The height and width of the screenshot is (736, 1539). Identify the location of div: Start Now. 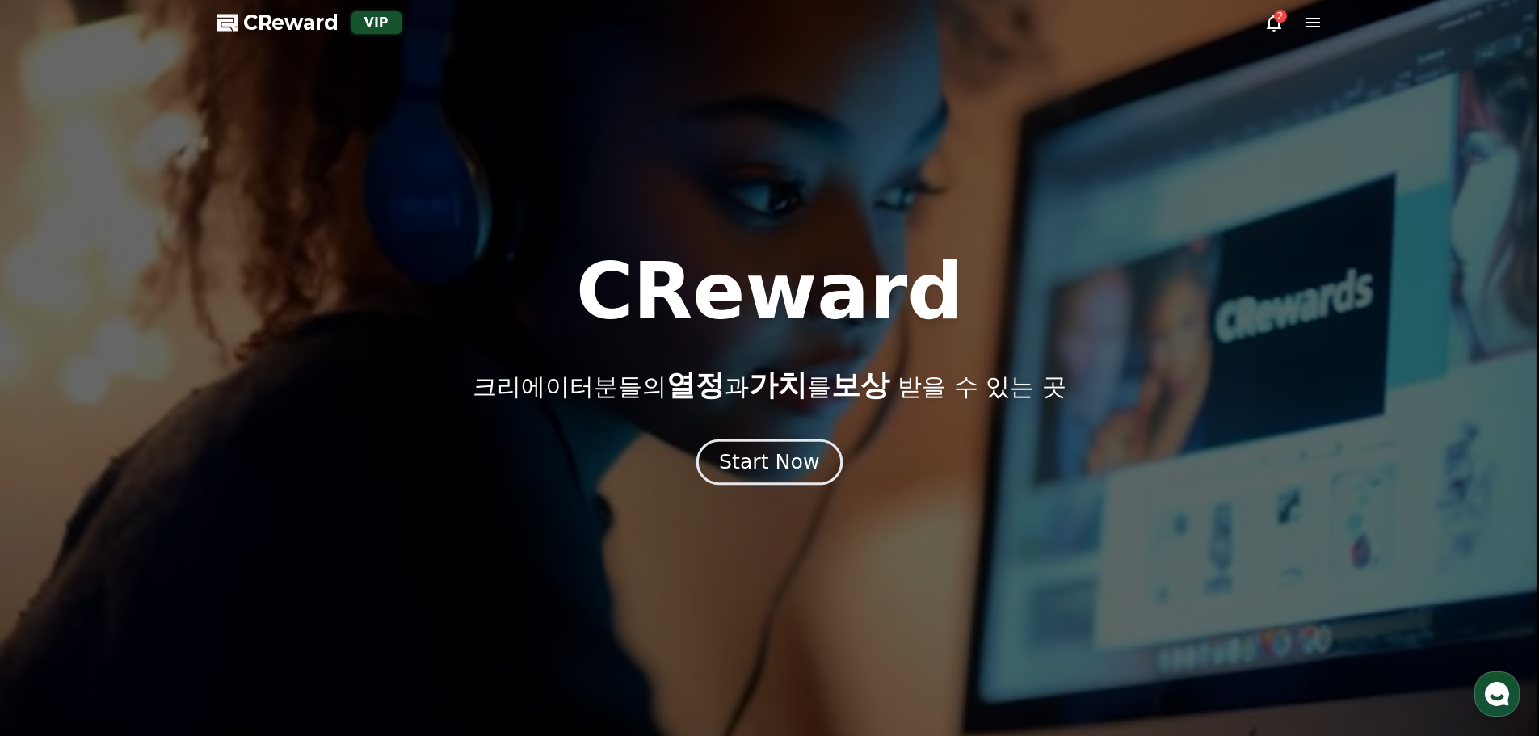
(769, 462).